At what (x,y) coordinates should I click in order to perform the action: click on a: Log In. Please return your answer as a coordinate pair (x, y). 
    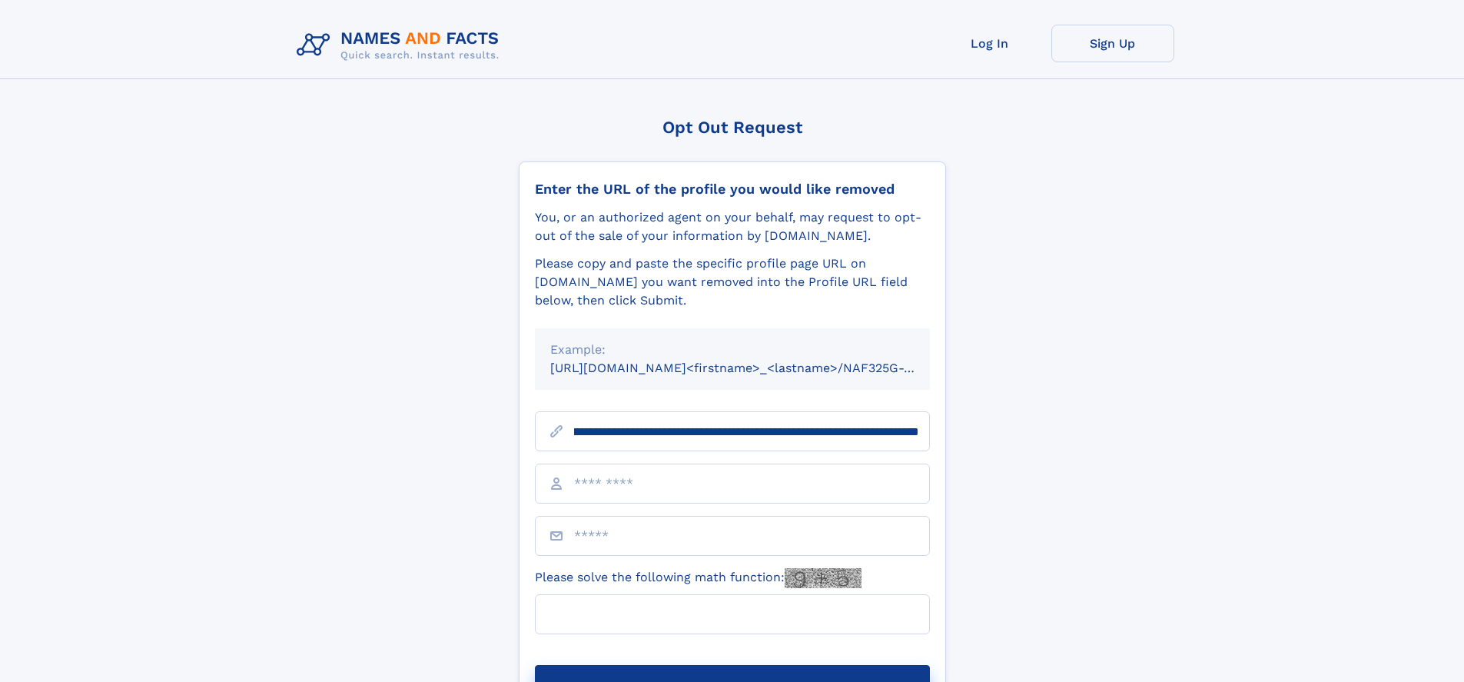
    Looking at the image, I should click on (990, 43).